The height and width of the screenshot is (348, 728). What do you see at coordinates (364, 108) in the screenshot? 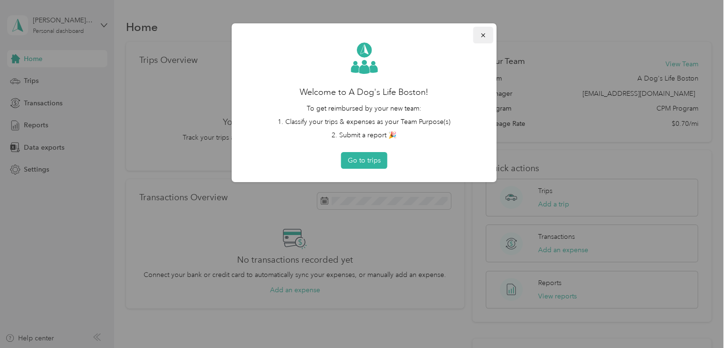
I see `p: To get reimbursed by your new team:` at bounding box center [364, 108].